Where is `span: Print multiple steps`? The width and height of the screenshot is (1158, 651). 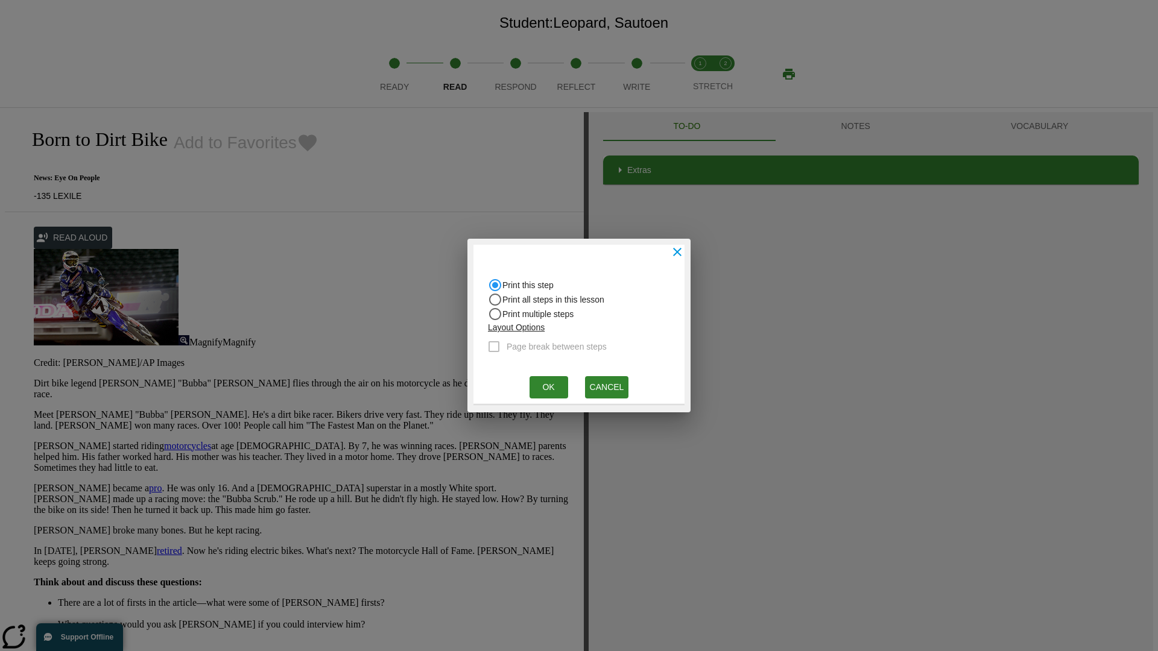
span: Print multiple steps is located at coordinates (538, 314).